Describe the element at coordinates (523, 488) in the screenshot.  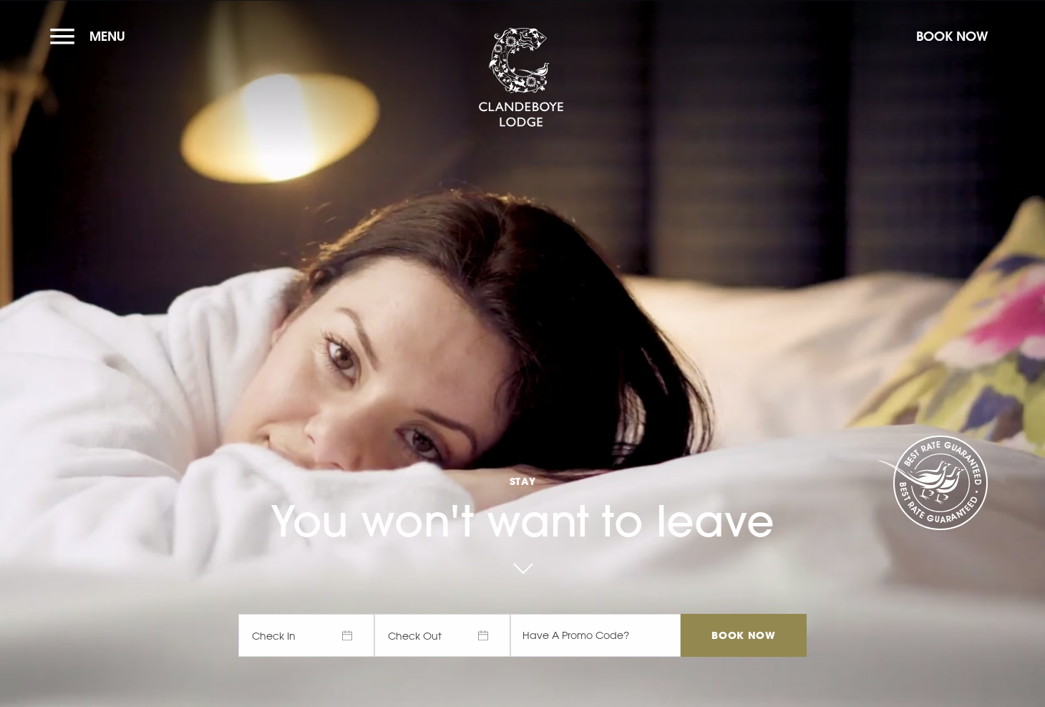
I see `h1: You won't want to leave` at that location.